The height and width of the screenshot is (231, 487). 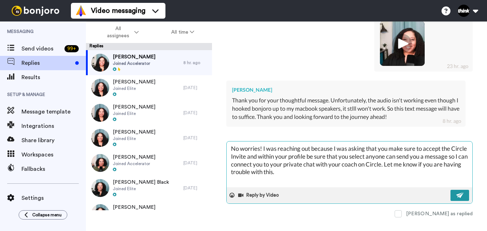 What do you see at coordinates (54, 155) in the screenshot?
I see `span: Workspaces` at bounding box center [54, 155].